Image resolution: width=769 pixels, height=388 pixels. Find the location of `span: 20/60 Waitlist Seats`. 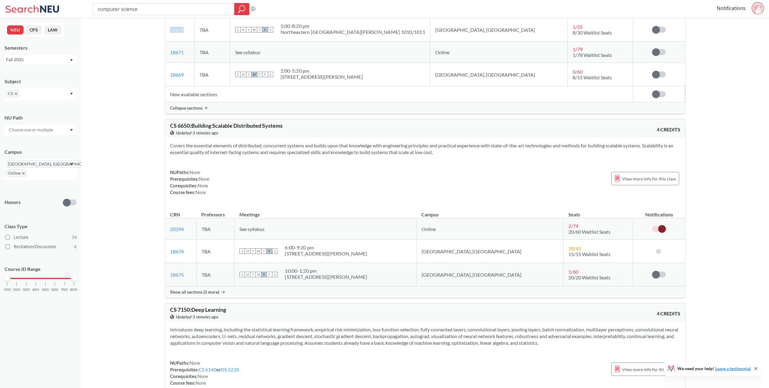

span: 20/60 Waitlist Seats is located at coordinates (589, 231).